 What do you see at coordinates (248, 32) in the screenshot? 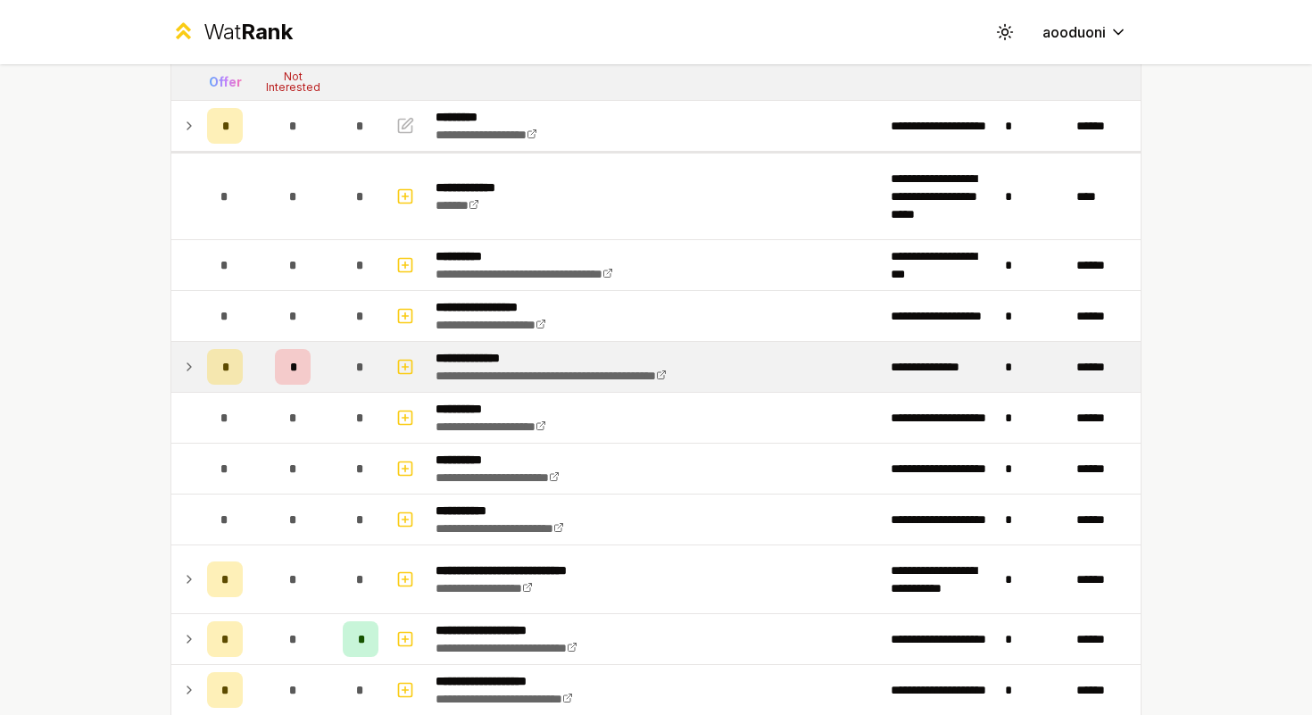
I see `div: Wat` at bounding box center [248, 32].